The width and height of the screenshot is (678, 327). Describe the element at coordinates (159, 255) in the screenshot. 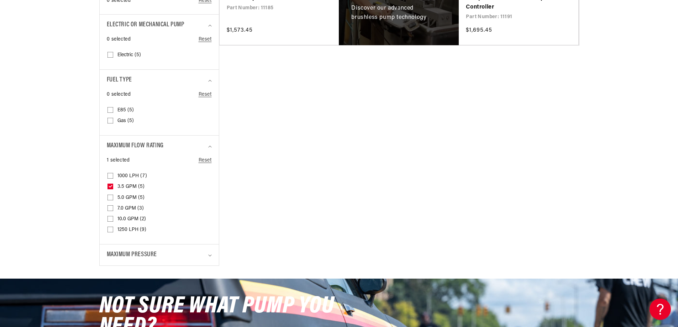

I see `summary: Maximum Pressure (0 selected)` at that location.